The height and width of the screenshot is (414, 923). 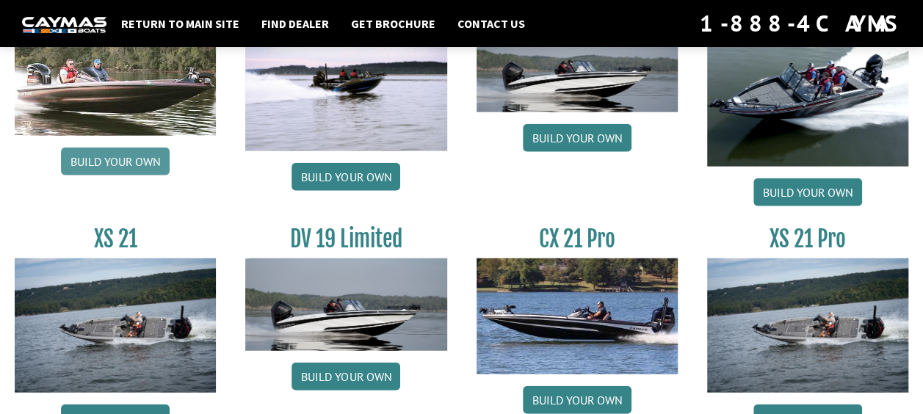 I want to click on h3: CX 21 Pro, so click(x=577, y=239).